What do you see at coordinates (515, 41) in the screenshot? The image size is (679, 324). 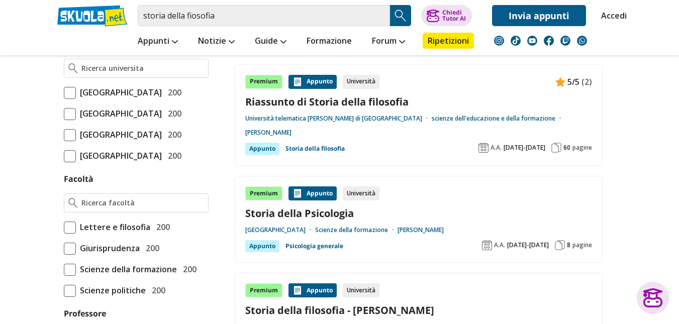 I see `img: tiktok` at bounding box center [515, 41].